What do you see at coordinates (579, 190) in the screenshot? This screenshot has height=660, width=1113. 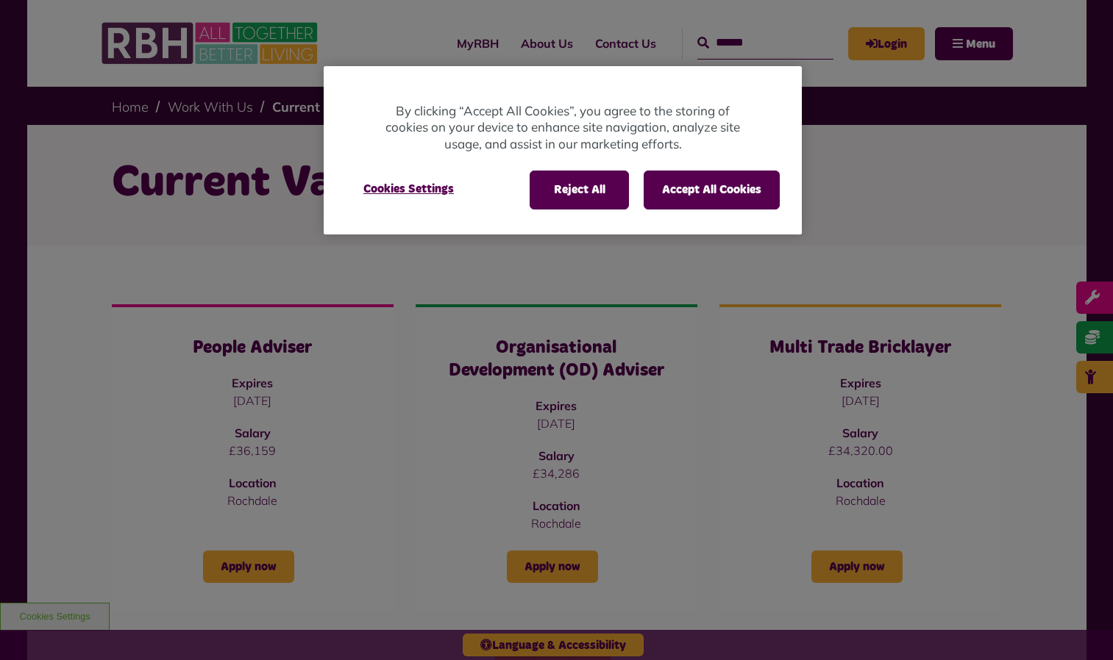 I see `button: Reject All` at bounding box center [579, 190].